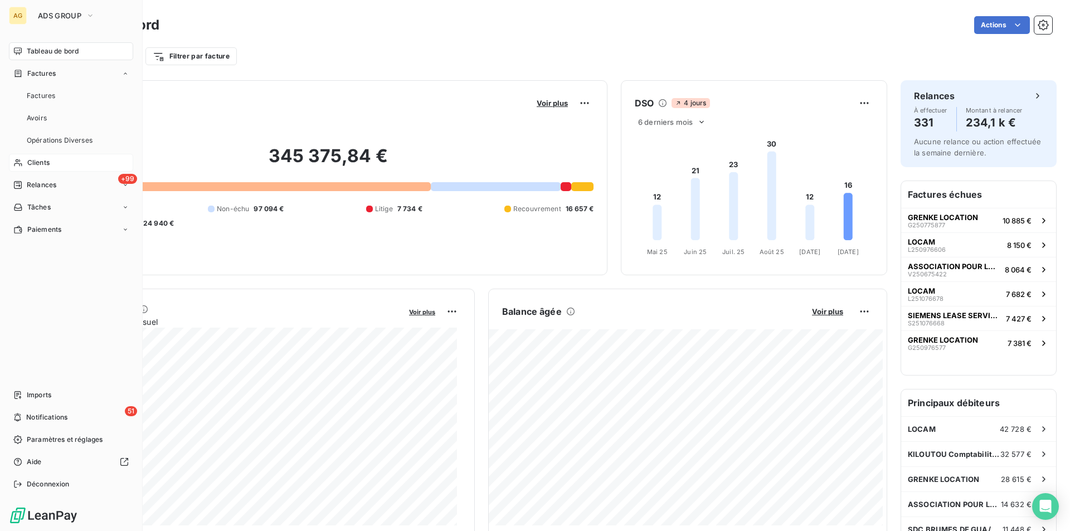 Image resolution: width=1070 pixels, height=531 pixels. What do you see at coordinates (269, 209) in the screenshot?
I see `span: 97 094 €` at bounding box center [269, 209].